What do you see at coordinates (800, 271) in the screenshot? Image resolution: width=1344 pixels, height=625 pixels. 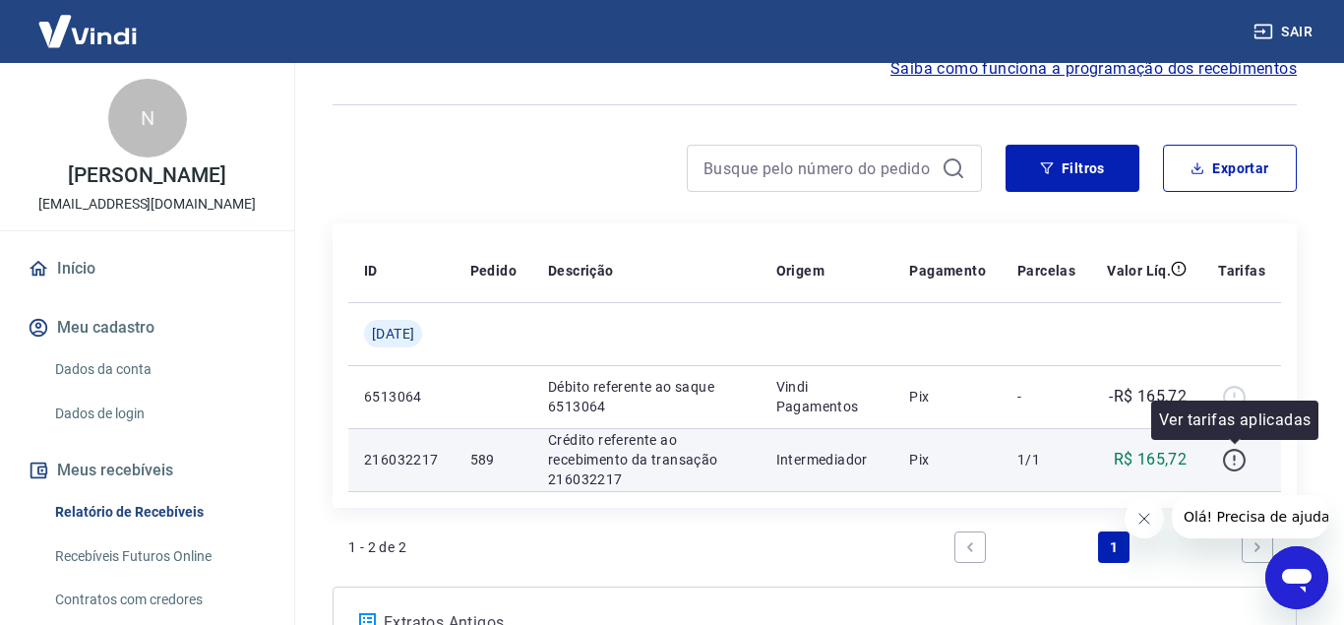 I see `p: Origem` at bounding box center [800, 271].